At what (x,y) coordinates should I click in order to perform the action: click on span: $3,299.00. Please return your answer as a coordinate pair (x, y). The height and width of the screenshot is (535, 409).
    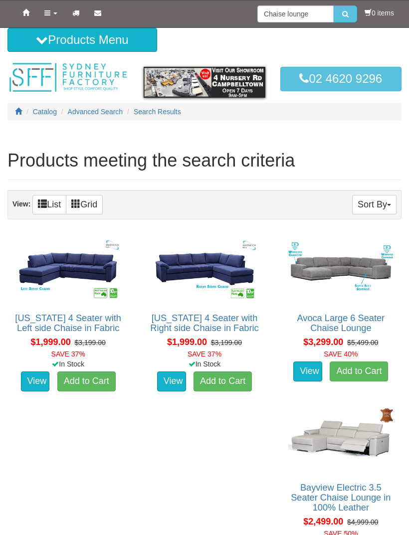
    Looking at the image, I should click on (323, 342).